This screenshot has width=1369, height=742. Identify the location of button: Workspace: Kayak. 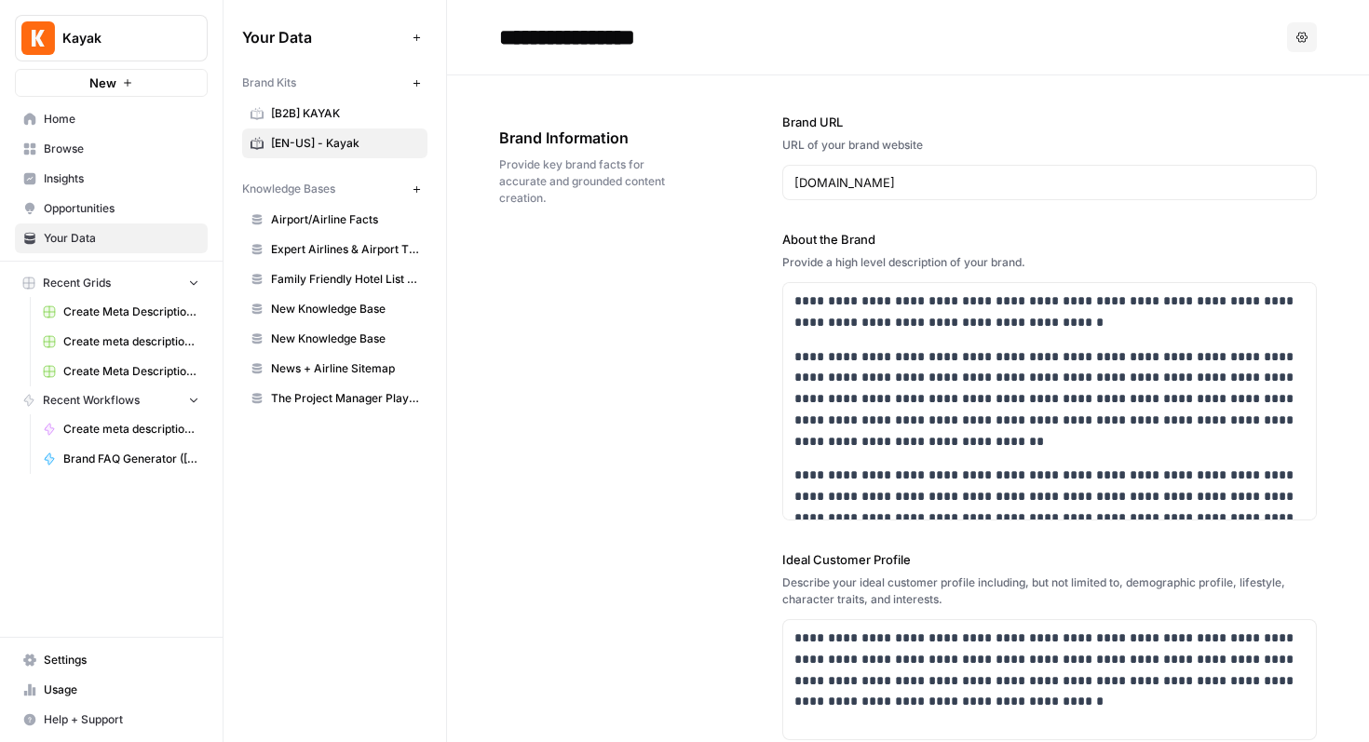
(111, 38).